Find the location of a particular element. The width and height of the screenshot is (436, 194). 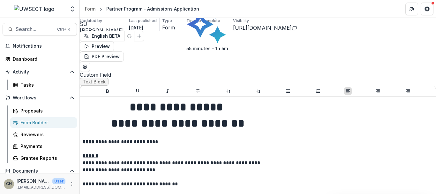

span: Custom Field is located at coordinates (258, 75).